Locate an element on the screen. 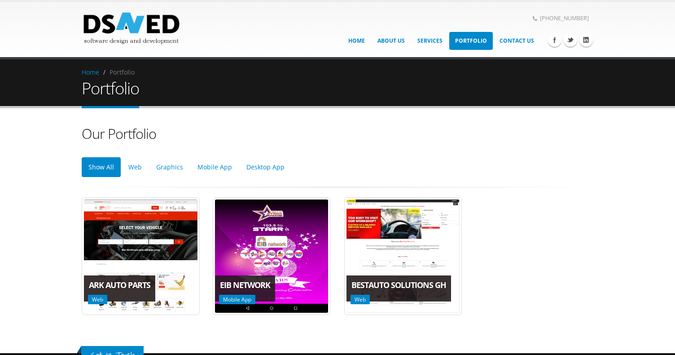 This screenshot has height=355, width=675. a: EIB Network Mobile App is located at coordinates (272, 256).